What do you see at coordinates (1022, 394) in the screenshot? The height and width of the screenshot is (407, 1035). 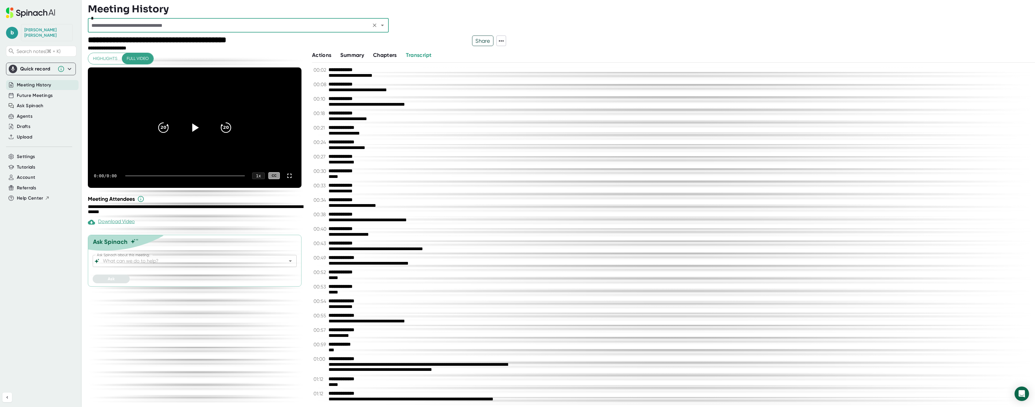 I see `div: Open Intercom Messenger` at bounding box center [1022, 394].